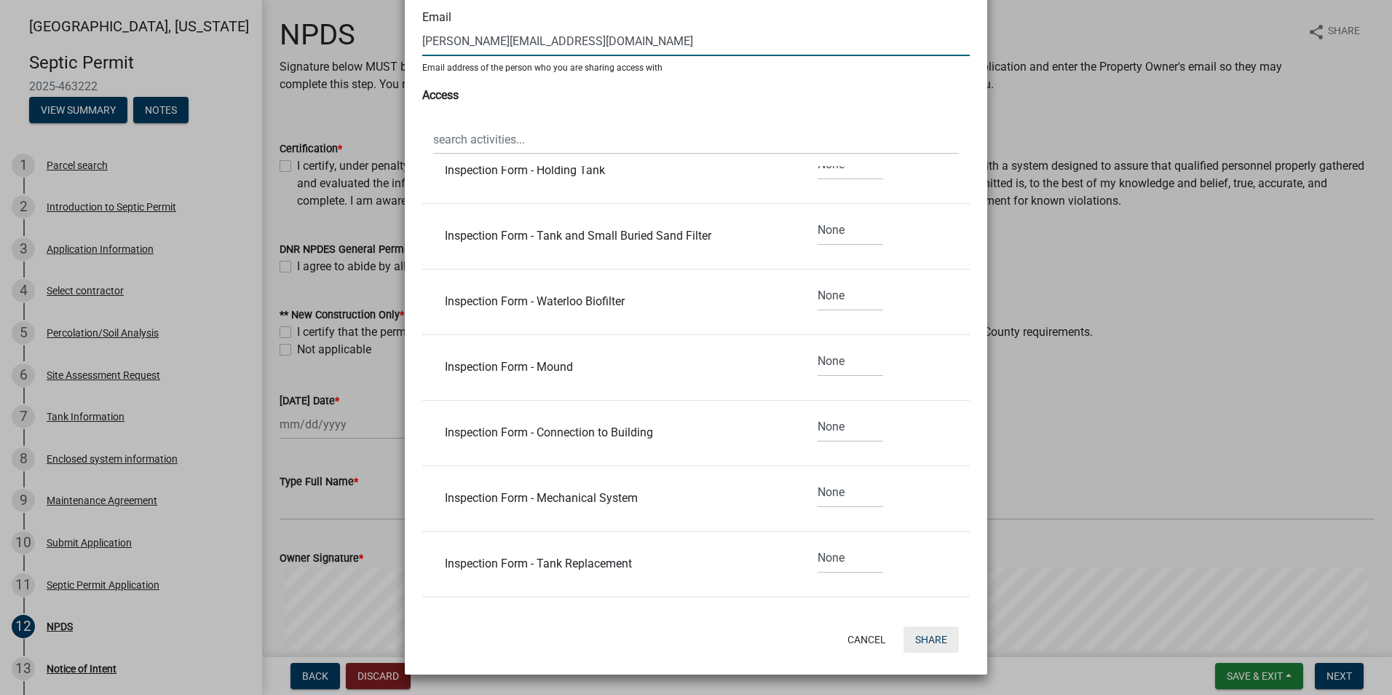  I want to click on div: Inspection Form - Mechanical System, so click(609, 498).